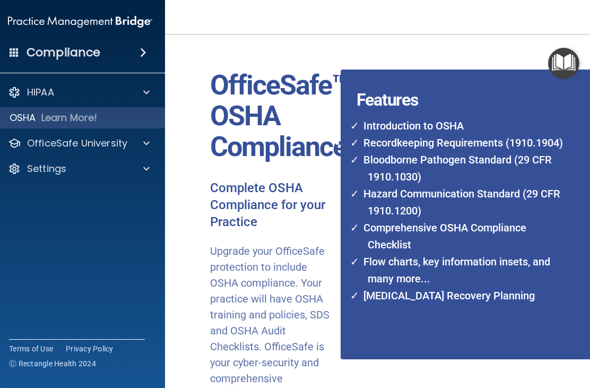 The width and height of the screenshot is (590, 388). Describe the element at coordinates (31, 349) in the screenshot. I see `a: Terms of Use` at that location.